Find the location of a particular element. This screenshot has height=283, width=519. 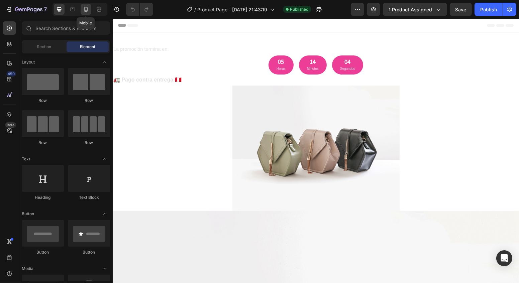

button: Publish is located at coordinates (489, 9).